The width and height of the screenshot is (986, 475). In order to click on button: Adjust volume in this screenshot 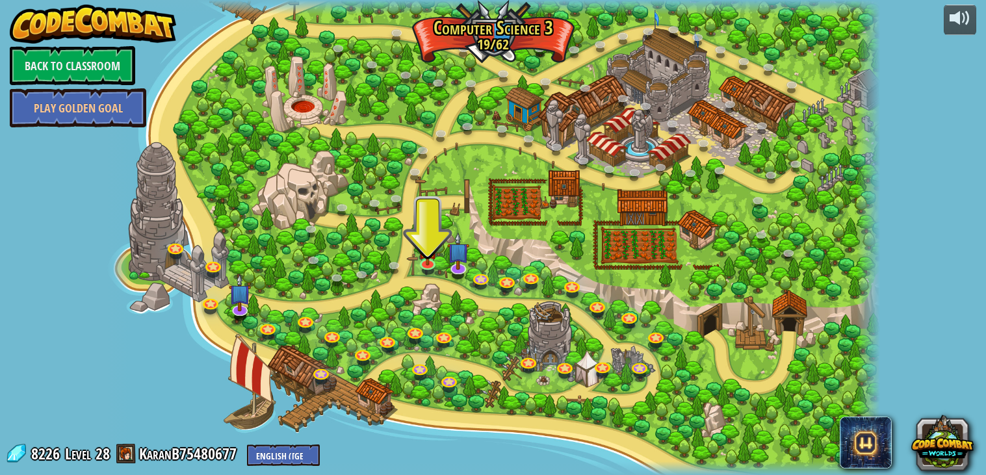, I will do `click(960, 19)`.